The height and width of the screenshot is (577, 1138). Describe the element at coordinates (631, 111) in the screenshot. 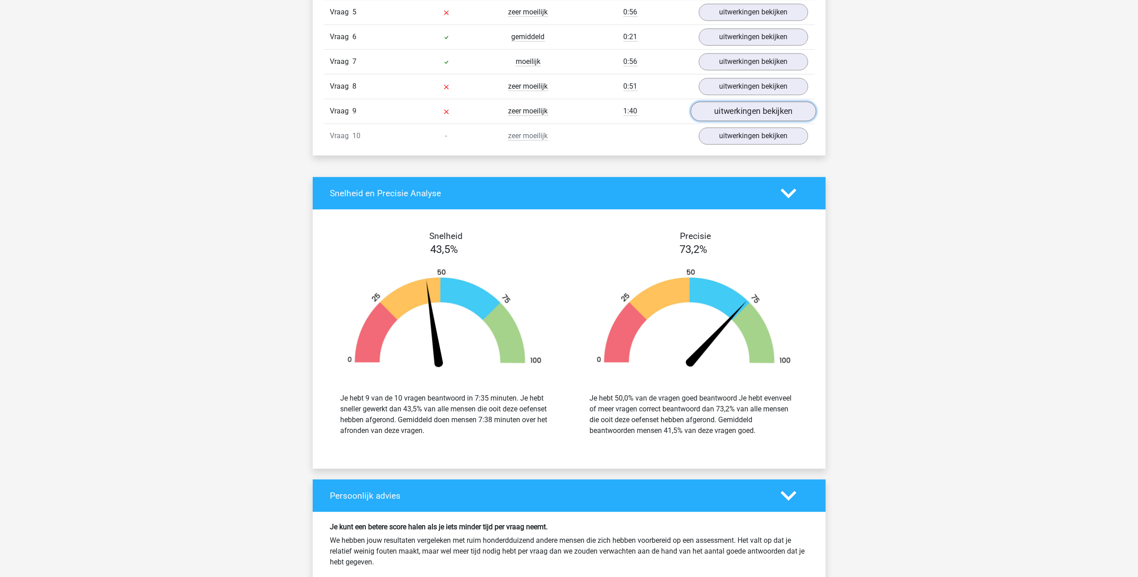

I see `span: 1:40` at that location.